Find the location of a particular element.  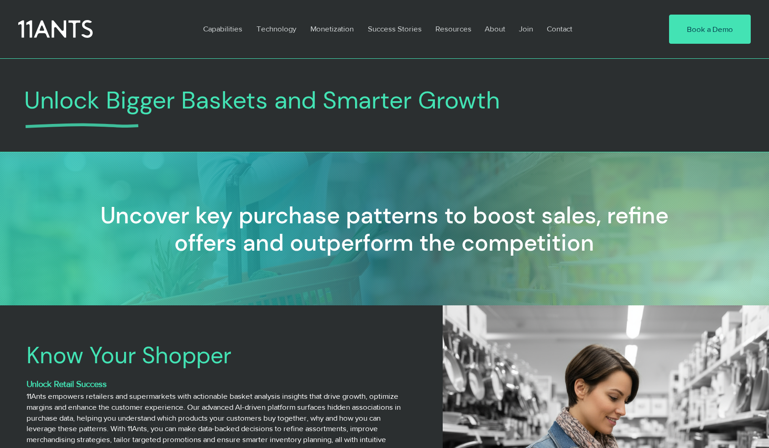

a: Book a Demo is located at coordinates (709, 29).